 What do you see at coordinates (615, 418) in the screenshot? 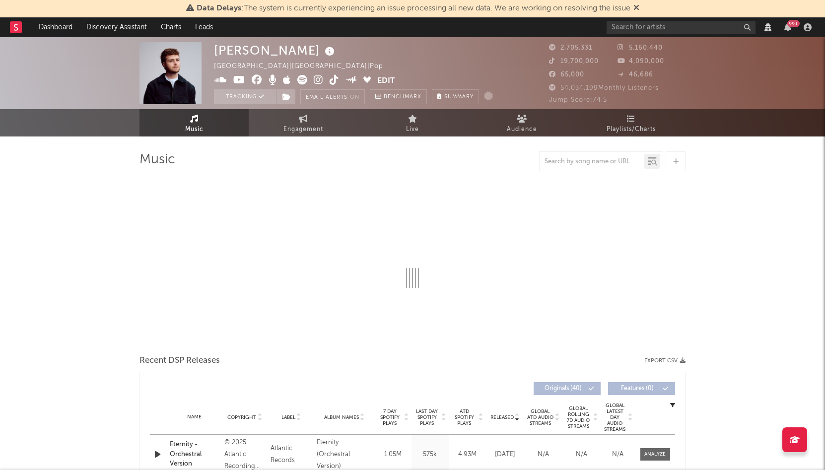
I see `span: Global Latest Day Audio Streams` at bounding box center [615, 418].